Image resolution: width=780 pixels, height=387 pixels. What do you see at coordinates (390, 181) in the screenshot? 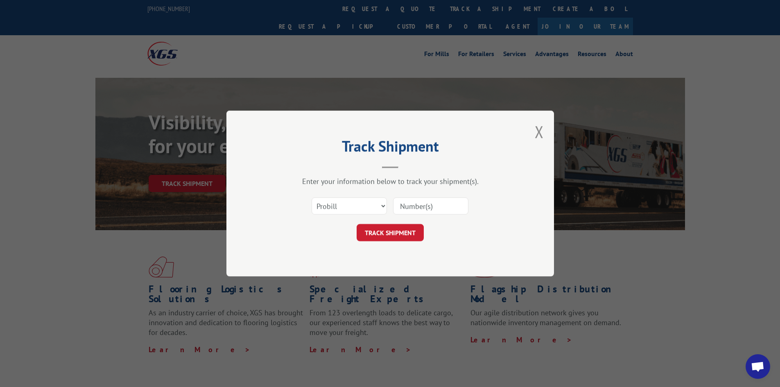
I see `div: Enter your information below to track your shipment(s).` at bounding box center [390, 181].